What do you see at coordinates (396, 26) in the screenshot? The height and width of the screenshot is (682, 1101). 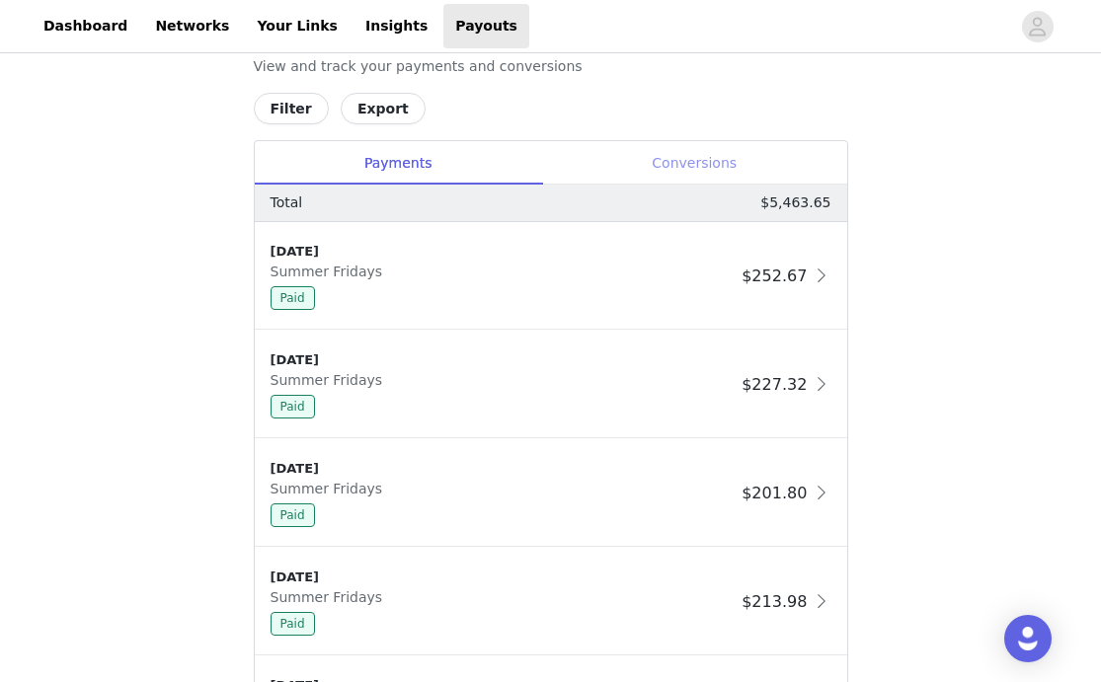 I see `a: Insights` at bounding box center [396, 26].